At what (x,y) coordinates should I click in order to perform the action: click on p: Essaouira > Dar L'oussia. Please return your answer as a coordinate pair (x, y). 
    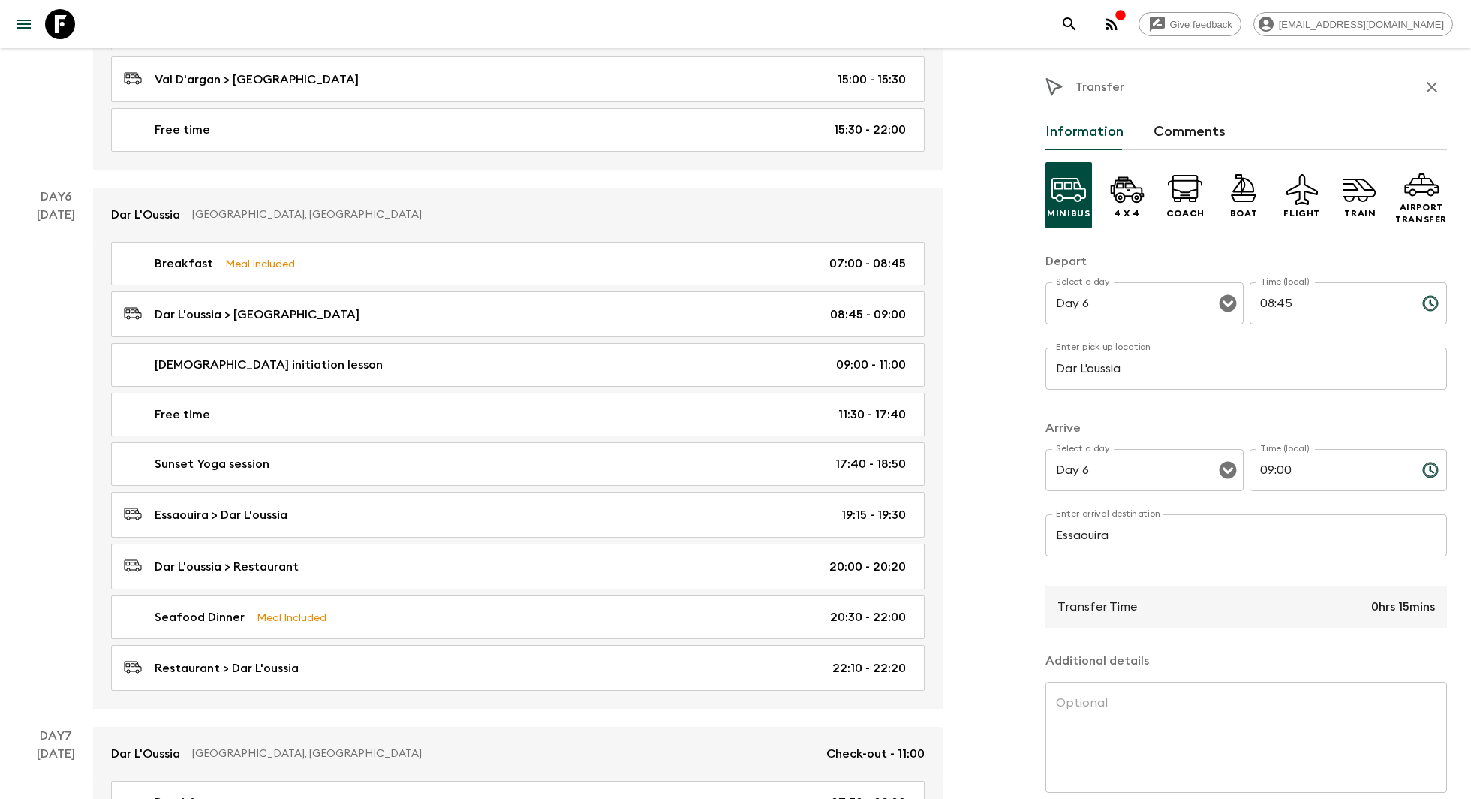
    Looking at the image, I should click on (221, 515).